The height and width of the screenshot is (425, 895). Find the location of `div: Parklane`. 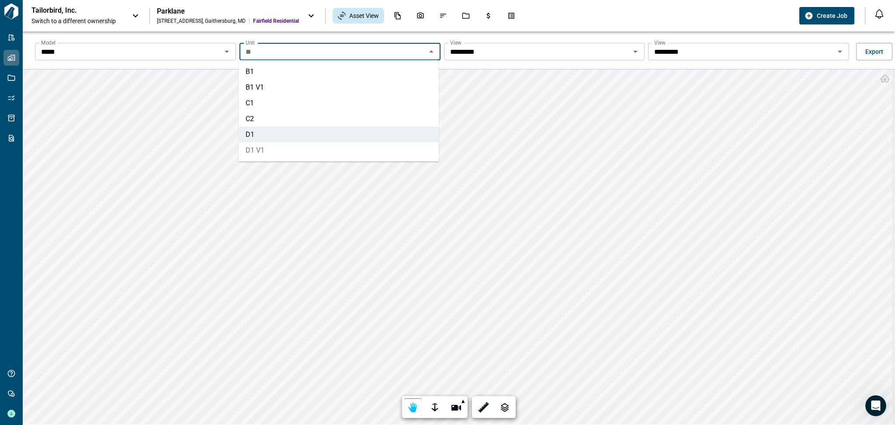

div: Parklane is located at coordinates (228, 11).